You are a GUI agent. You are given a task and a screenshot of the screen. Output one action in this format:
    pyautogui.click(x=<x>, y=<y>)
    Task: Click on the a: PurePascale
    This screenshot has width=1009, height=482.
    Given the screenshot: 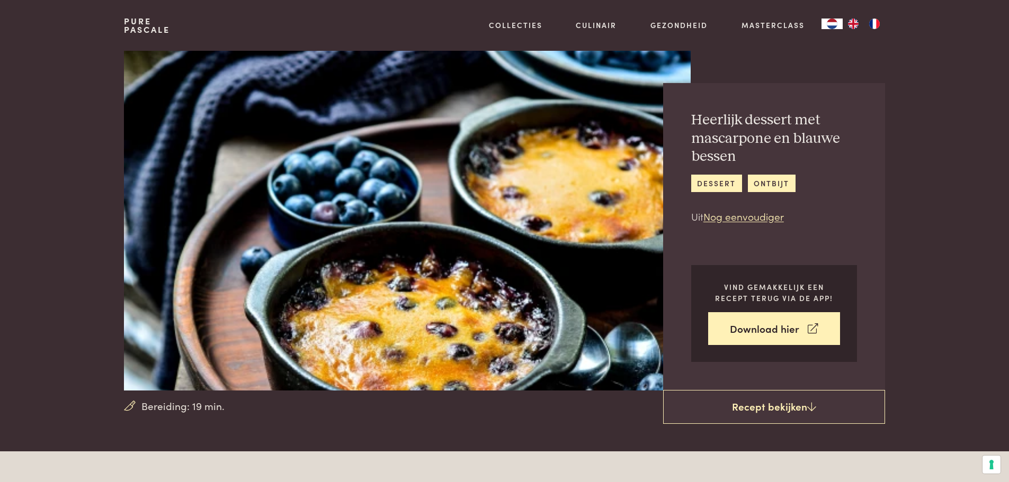 What is the action you would take?
    pyautogui.click(x=147, y=25)
    